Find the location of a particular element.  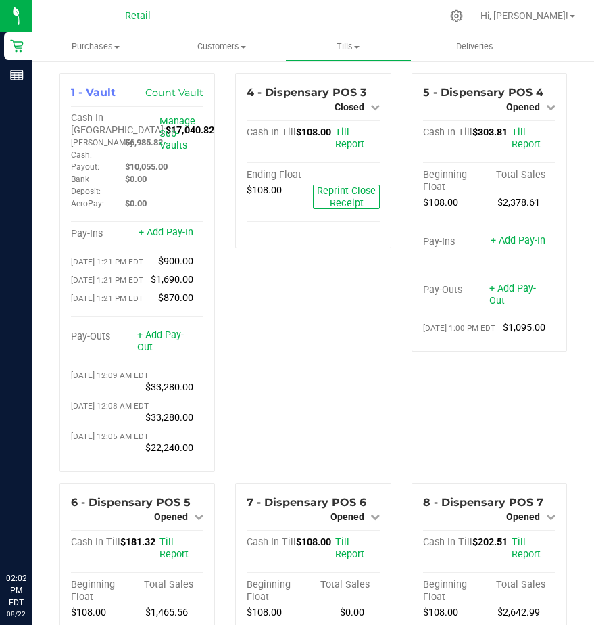

div: Ending Float is located at coordinates (280, 175).